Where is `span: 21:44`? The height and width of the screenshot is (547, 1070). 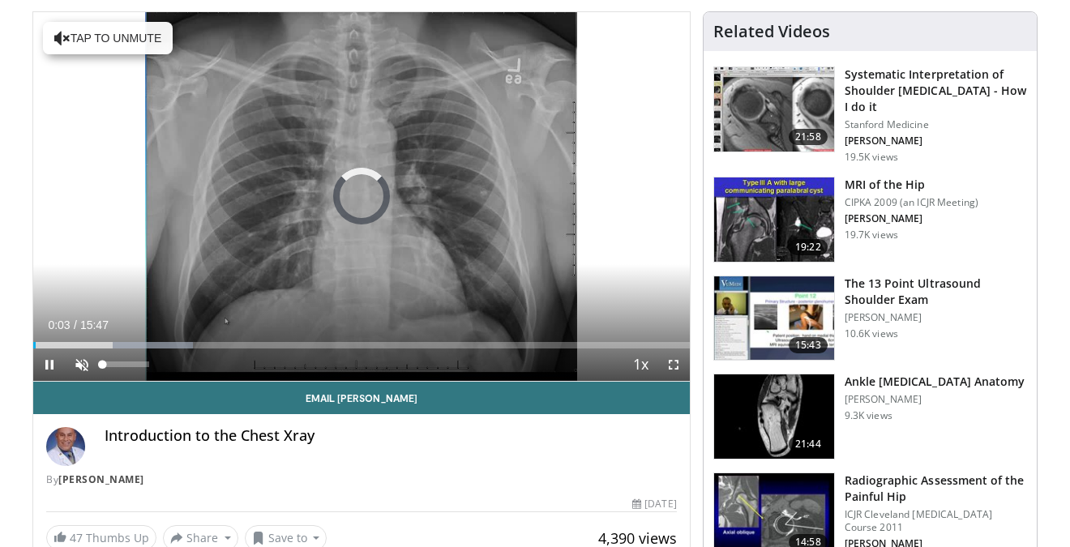 span: 21:44 is located at coordinates (808, 444).